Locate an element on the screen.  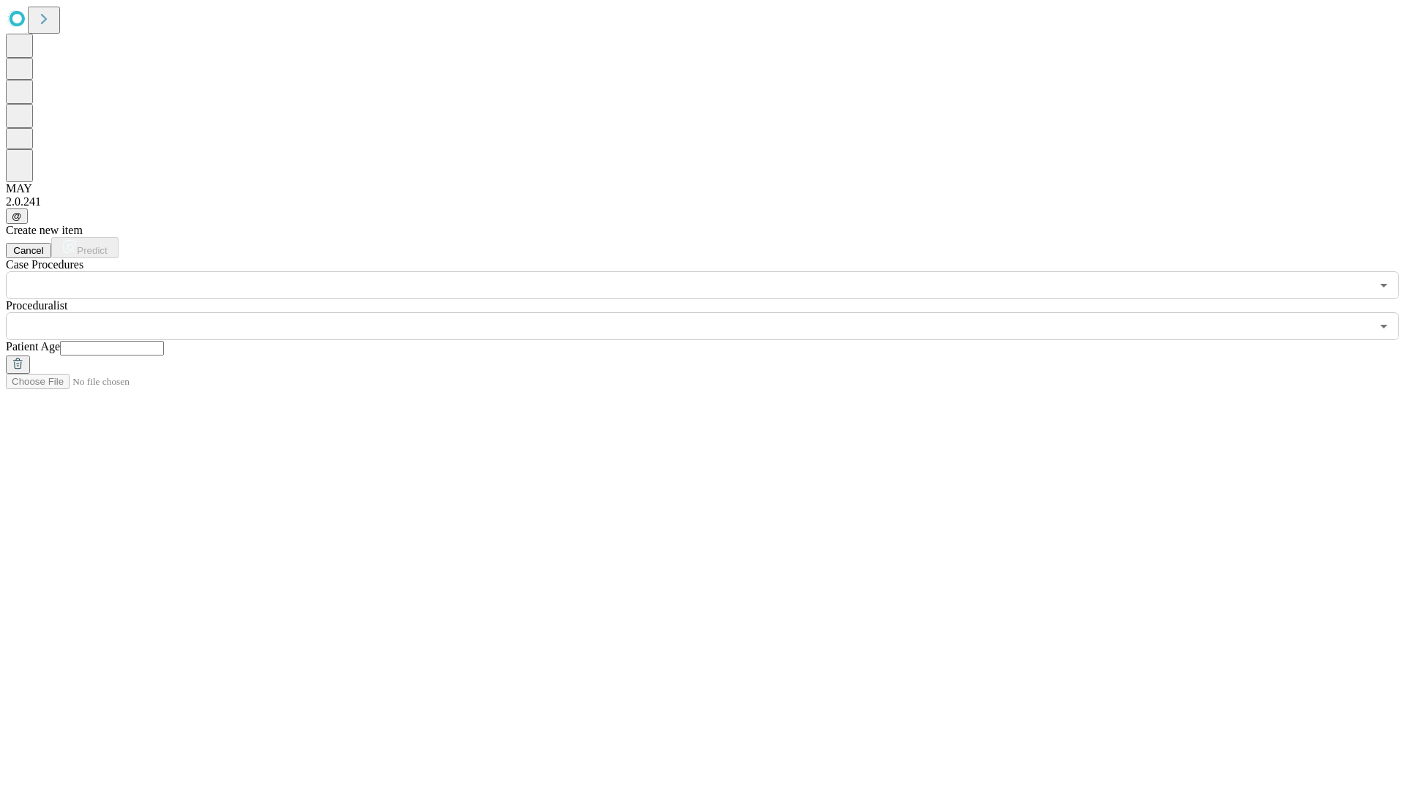
span: Cancel is located at coordinates (29, 250).